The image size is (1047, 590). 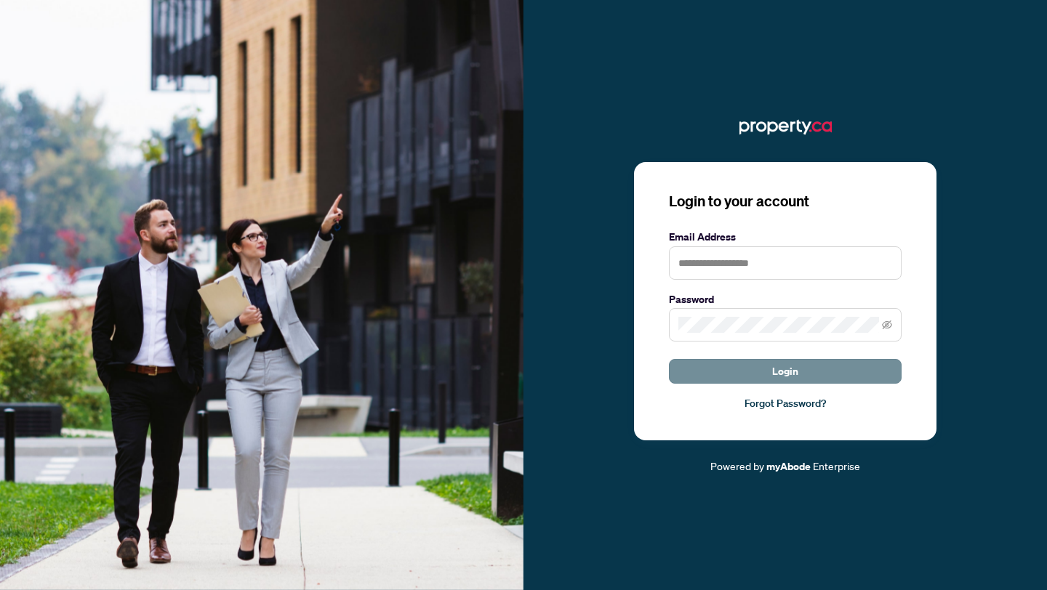 What do you see at coordinates (836, 466) in the screenshot?
I see `span: Enterprise` at bounding box center [836, 466].